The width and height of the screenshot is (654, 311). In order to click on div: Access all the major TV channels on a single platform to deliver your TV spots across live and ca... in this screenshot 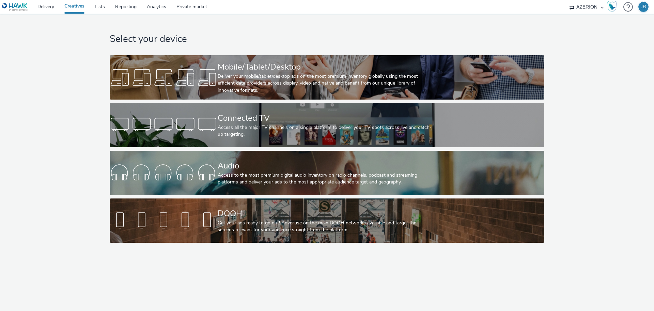, I will do `click(326, 131)`.